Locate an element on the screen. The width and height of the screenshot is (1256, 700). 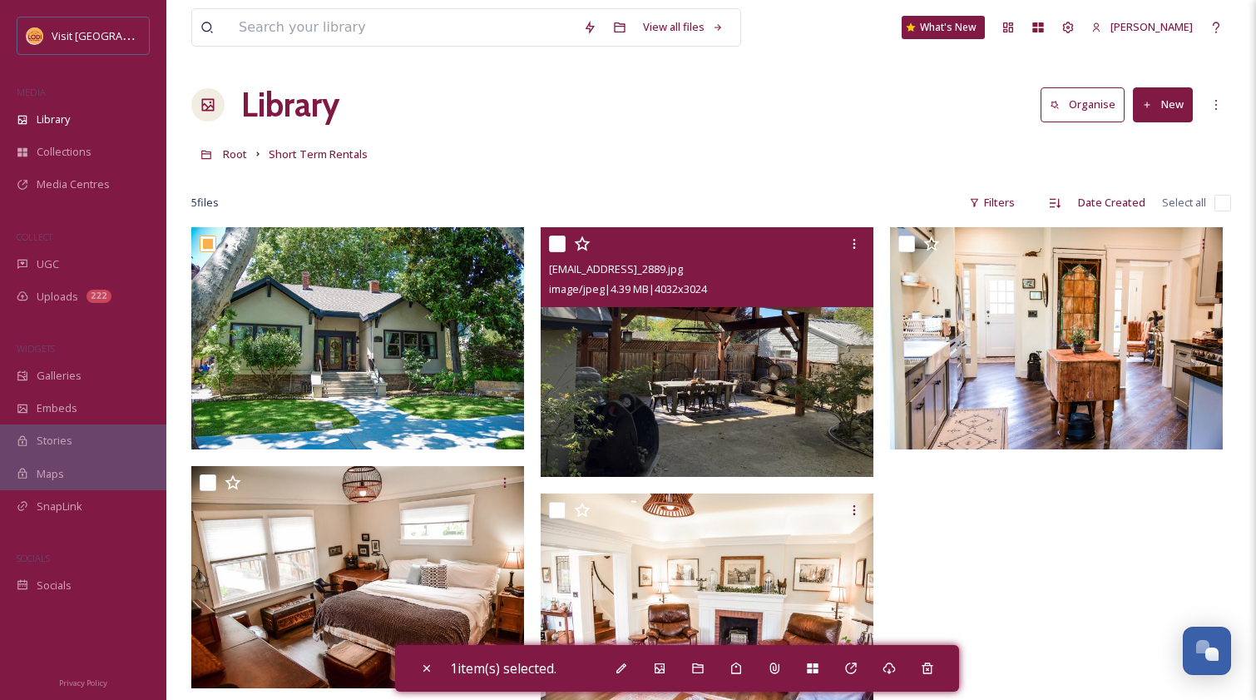
span: Uploads is located at coordinates (57, 296).